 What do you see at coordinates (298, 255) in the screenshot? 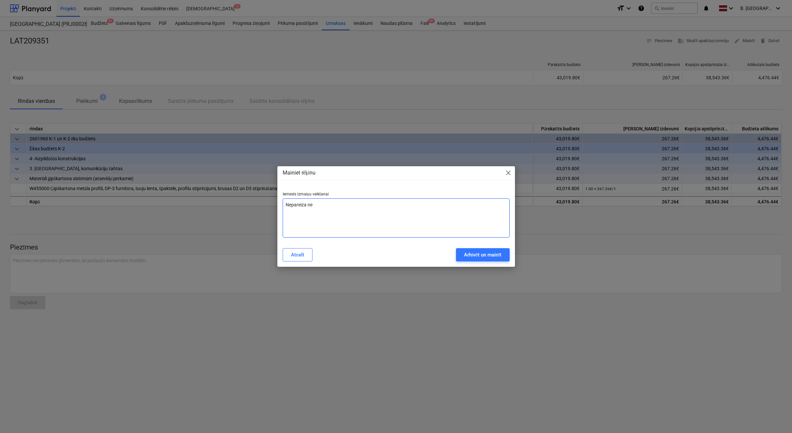
I see `div: Atcelt` at bounding box center [298, 255].